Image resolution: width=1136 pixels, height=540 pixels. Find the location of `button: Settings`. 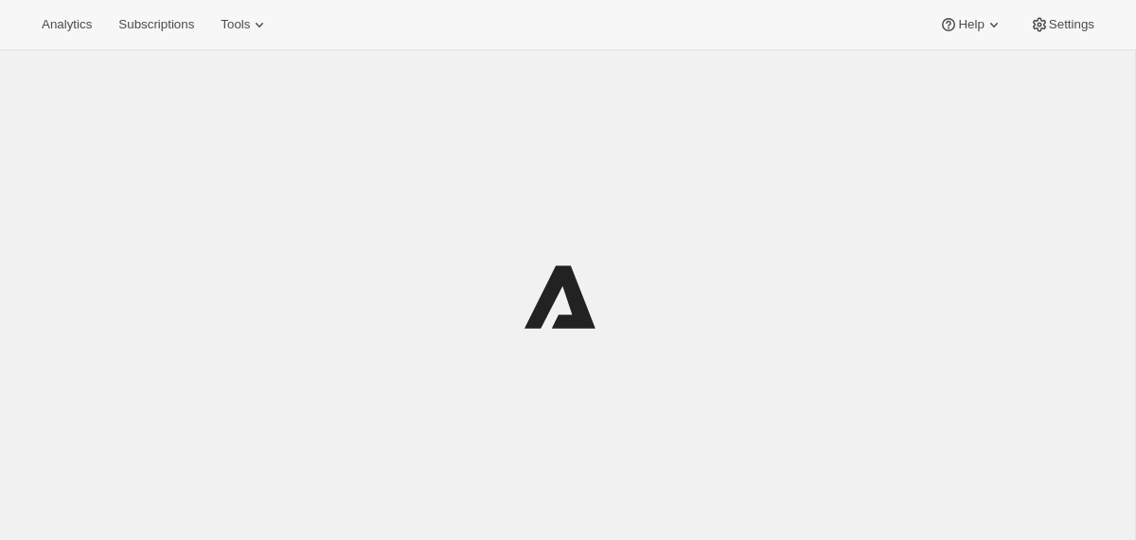

button: Settings is located at coordinates (1062, 25).